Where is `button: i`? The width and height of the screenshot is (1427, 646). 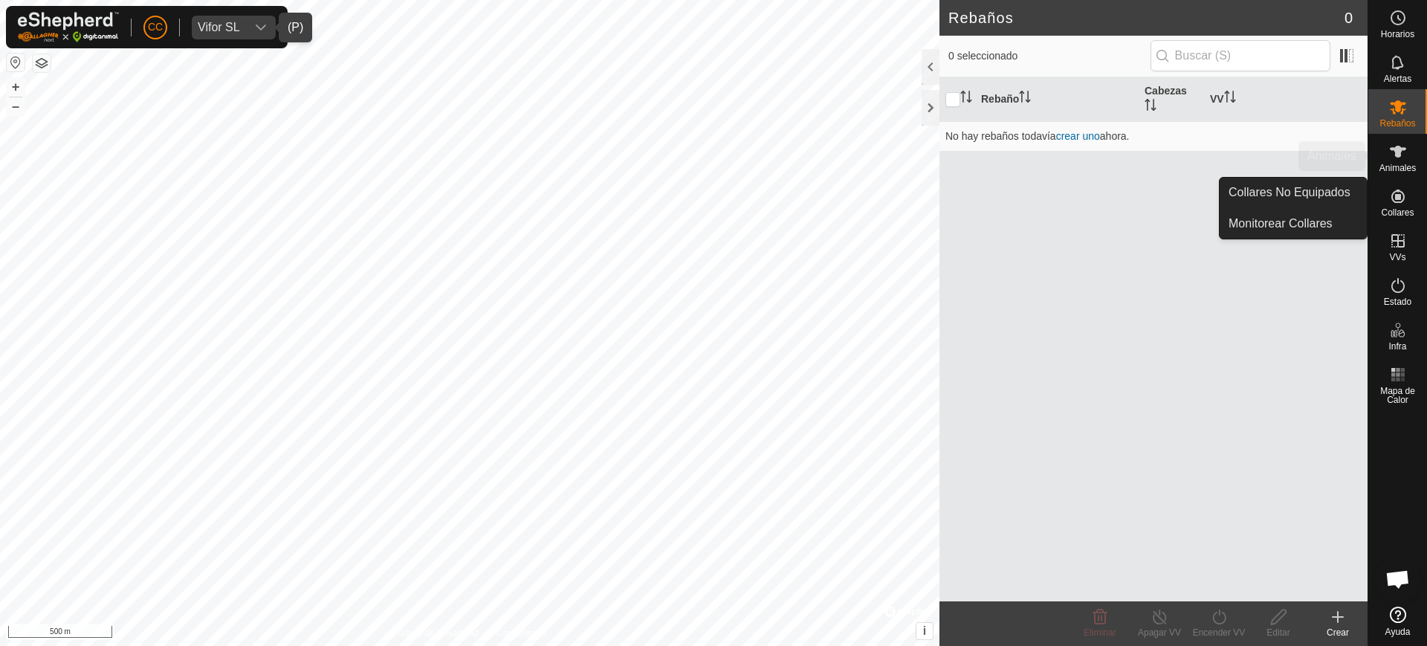 button: i is located at coordinates (925, 631).